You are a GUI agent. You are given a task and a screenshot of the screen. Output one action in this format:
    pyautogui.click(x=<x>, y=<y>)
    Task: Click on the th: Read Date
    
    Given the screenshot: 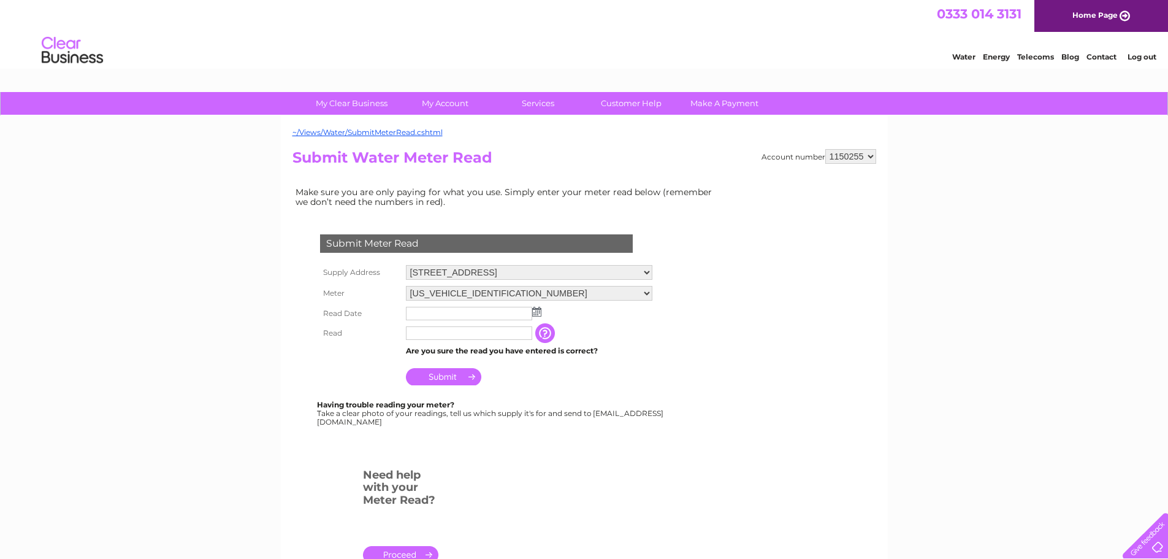 What is the action you would take?
    pyautogui.click(x=360, y=313)
    